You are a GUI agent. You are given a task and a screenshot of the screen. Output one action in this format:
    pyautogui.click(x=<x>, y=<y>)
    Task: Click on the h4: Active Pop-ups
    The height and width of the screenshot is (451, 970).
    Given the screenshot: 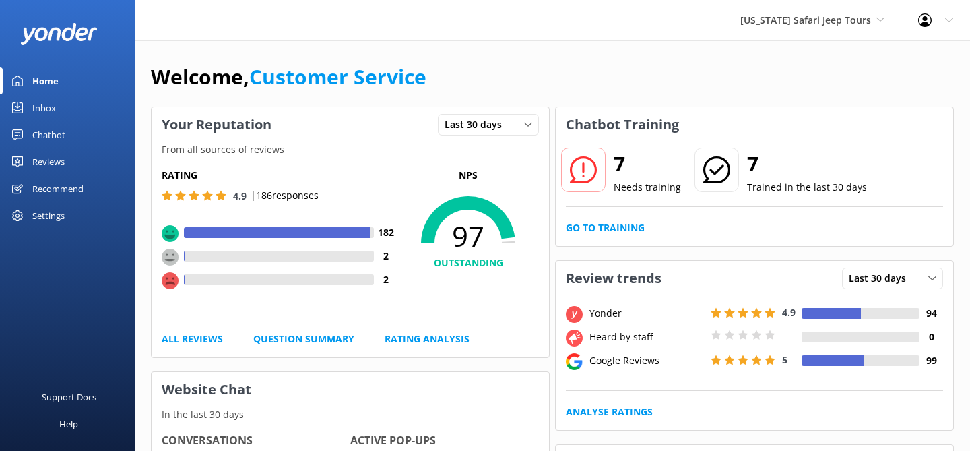 What is the action you would take?
    pyautogui.click(x=444, y=440)
    